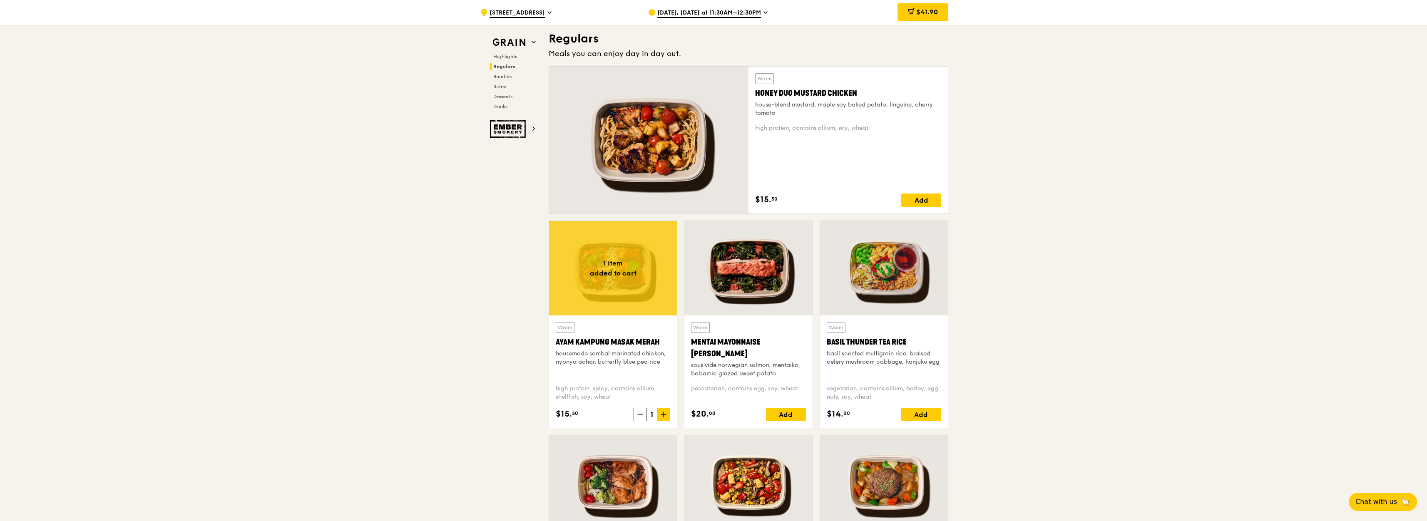 The height and width of the screenshot is (521, 1427). What do you see at coordinates (884, 358) in the screenshot?
I see `div: basil scented multigrain rice, braised celery mushroom cabbage, hanjuku egg` at bounding box center [884, 358].